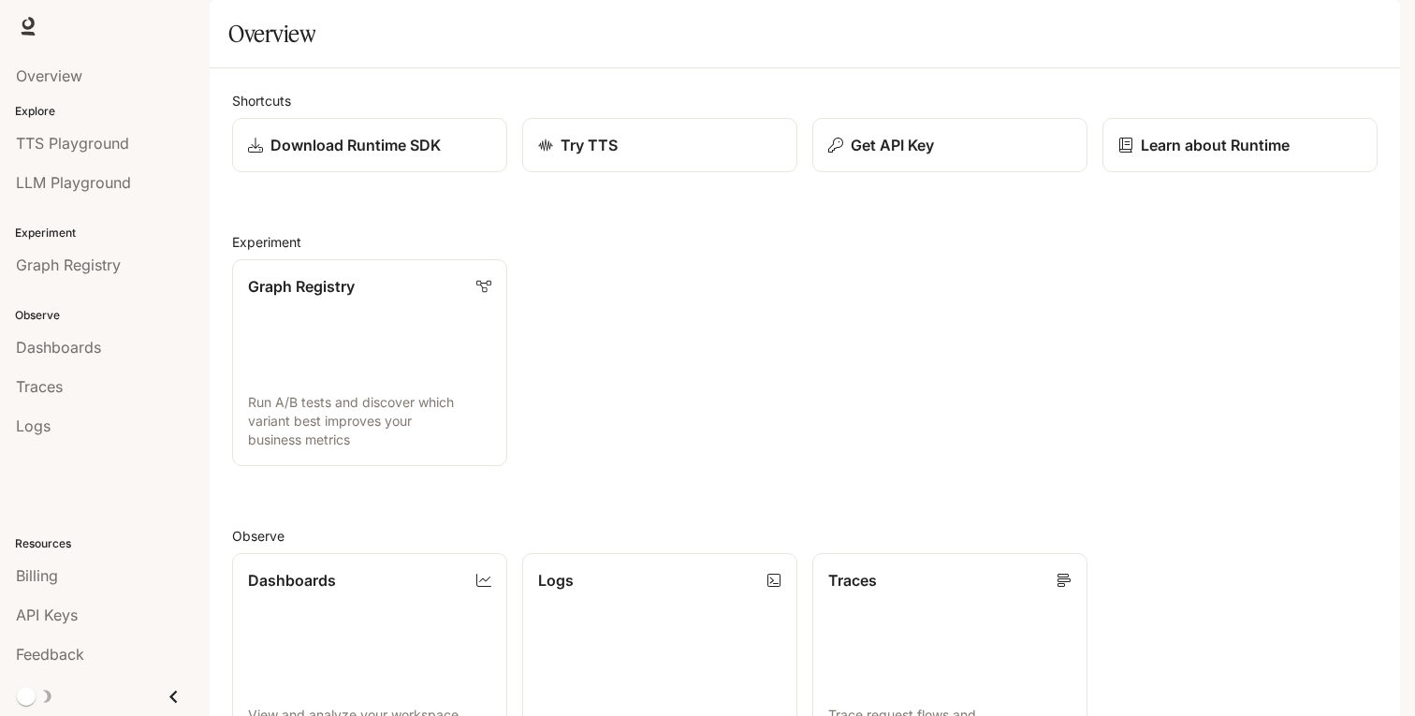  I want to click on a: Try TTS, so click(660, 145).